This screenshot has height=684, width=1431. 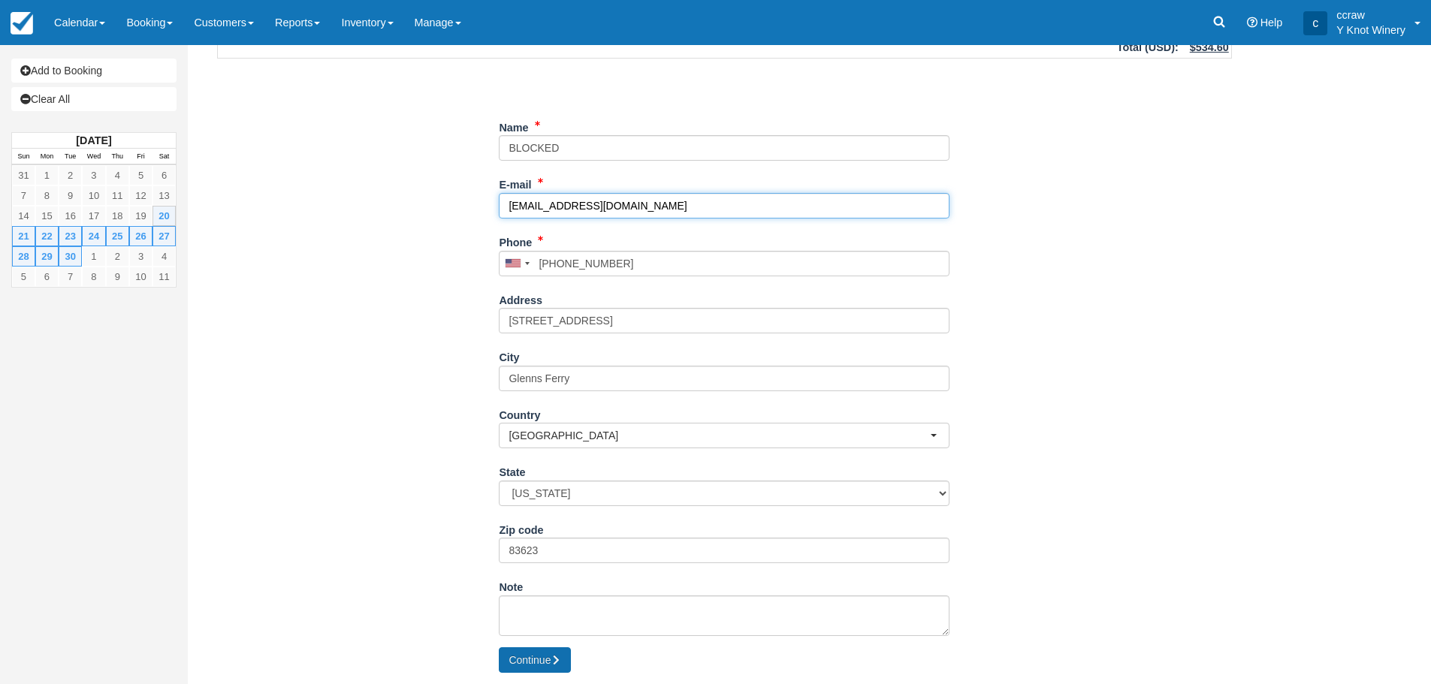 I want to click on a: 23, so click(x=70, y=236).